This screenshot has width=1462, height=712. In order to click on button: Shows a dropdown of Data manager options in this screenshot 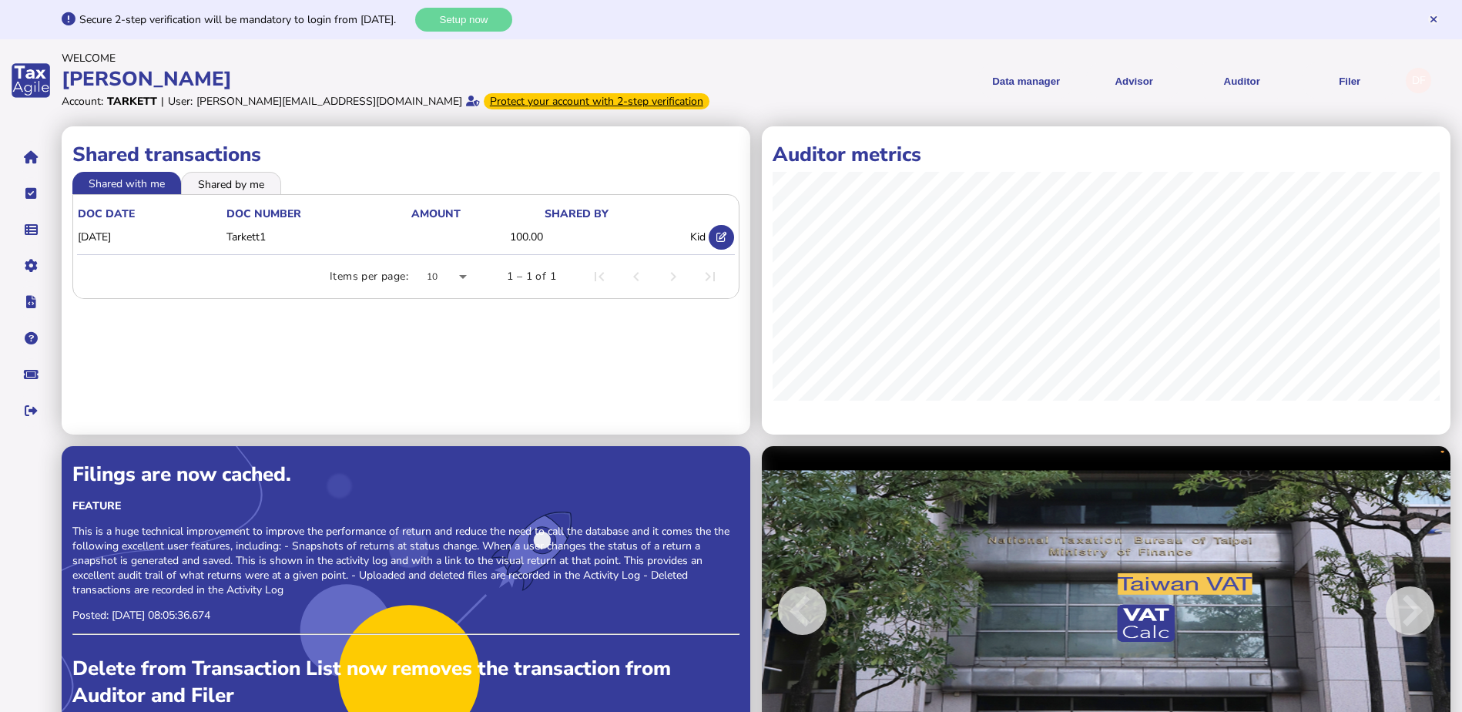, I will do `click(1026, 80)`.